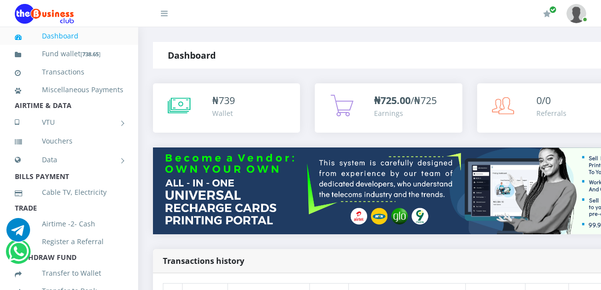 The height and width of the screenshot is (290, 601). What do you see at coordinates (405, 113) in the screenshot?
I see `div: Earnings` at bounding box center [405, 113].